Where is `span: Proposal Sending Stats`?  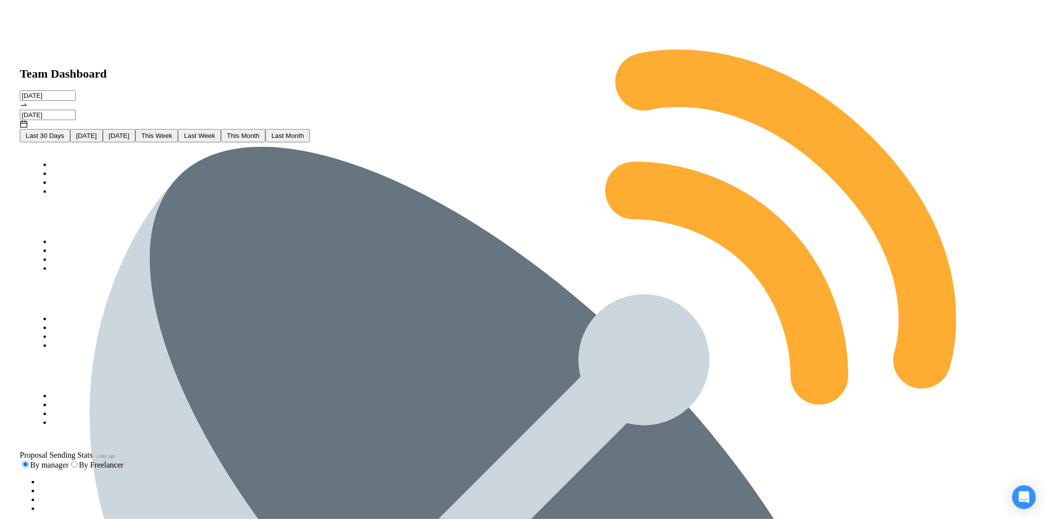 span: Proposal Sending Stats is located at coordinates (523, 455).